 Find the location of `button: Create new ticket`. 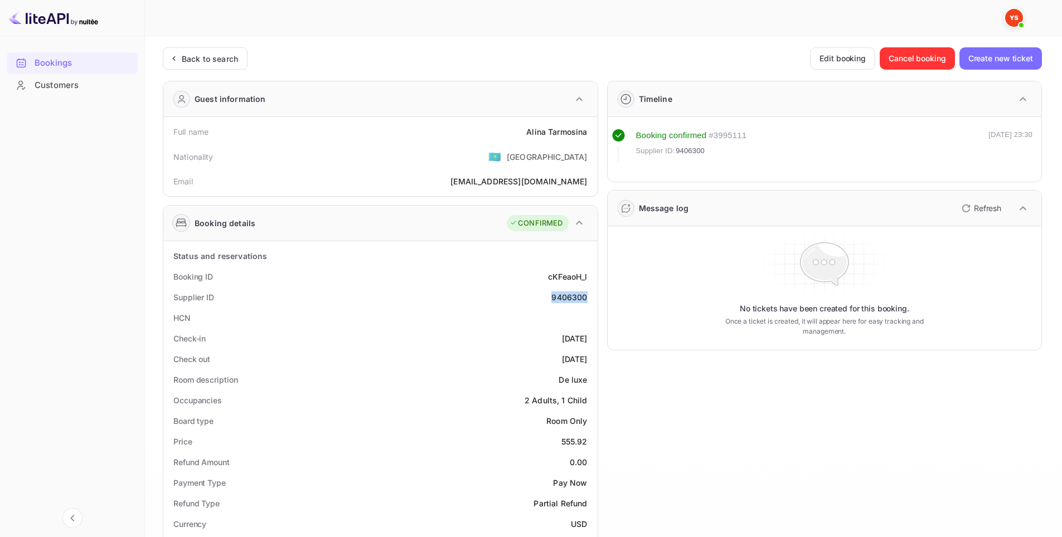

button: Create new ticket is located at coordinates (1000, 59).